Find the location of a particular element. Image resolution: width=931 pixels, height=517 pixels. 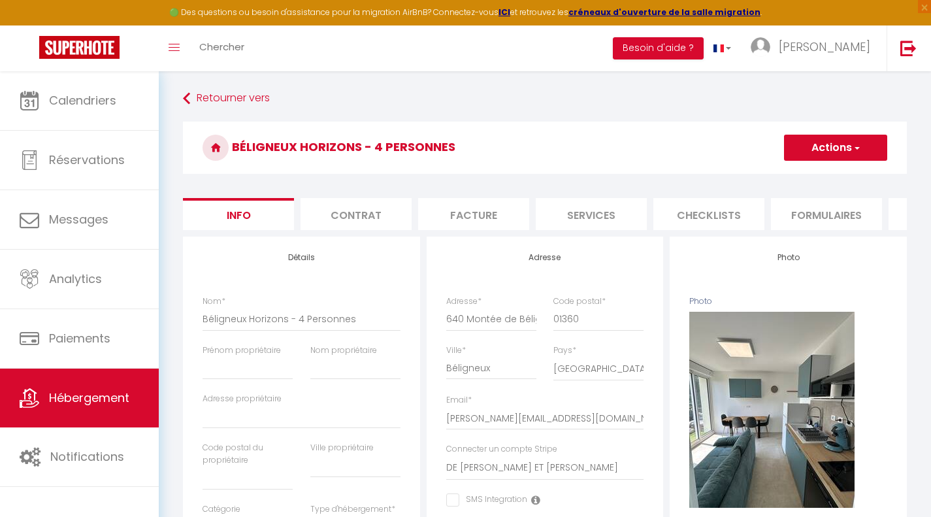

label: Code postal is located at coordinates (580, 301).